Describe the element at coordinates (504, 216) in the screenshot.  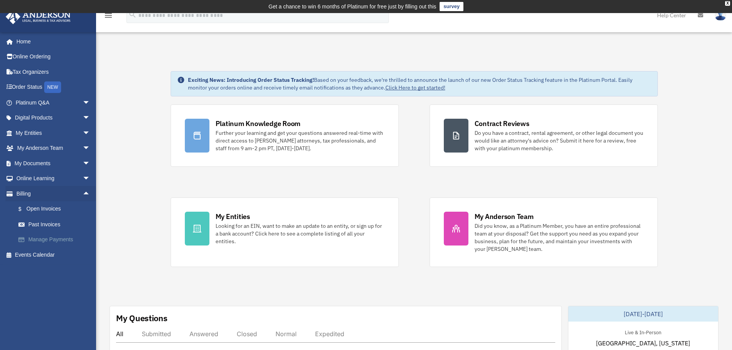
I see `div: My Anderson Team` at that location.